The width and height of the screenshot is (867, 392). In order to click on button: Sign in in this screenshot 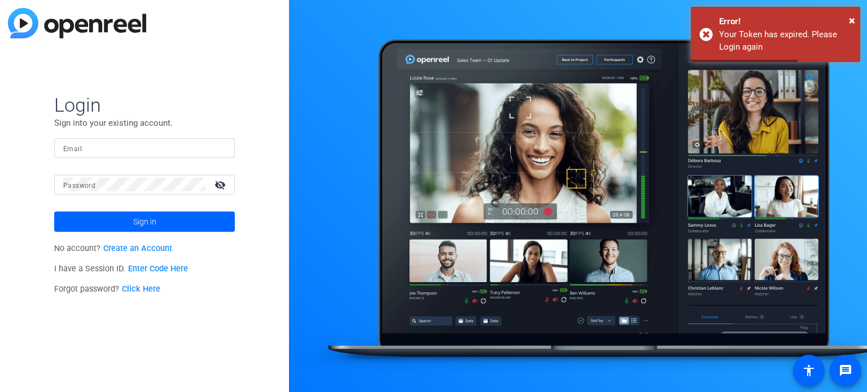, I will do `click(144, 222)`.